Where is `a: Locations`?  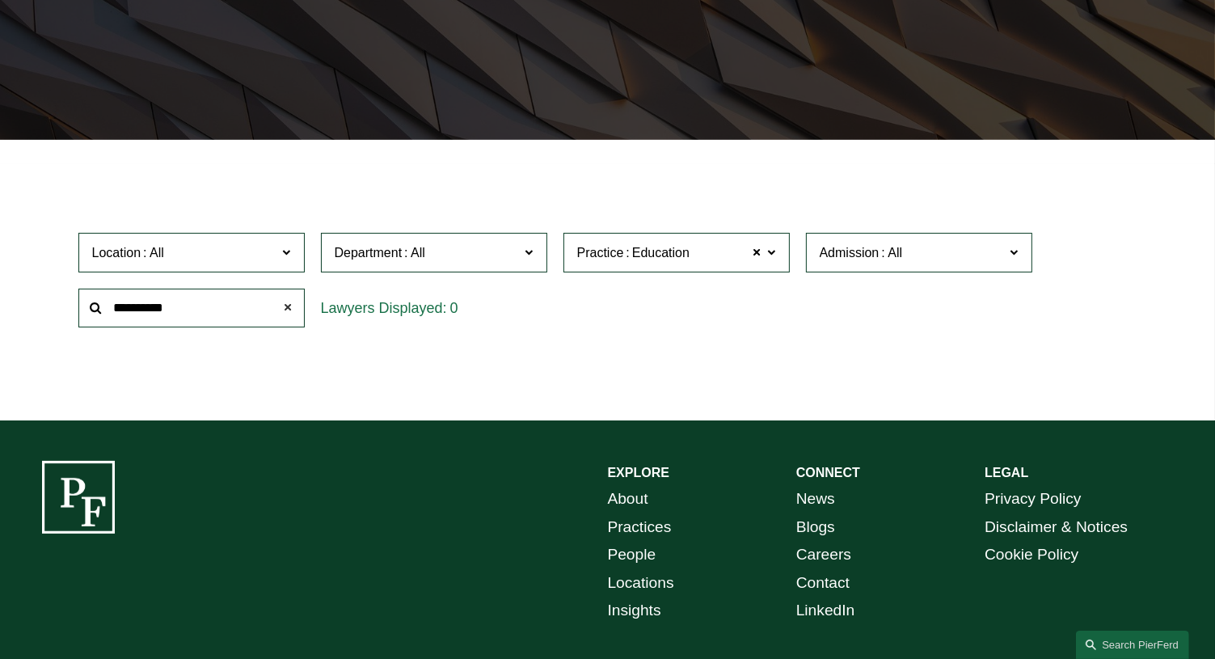
a: Locations is located at coordinates (641, 583).